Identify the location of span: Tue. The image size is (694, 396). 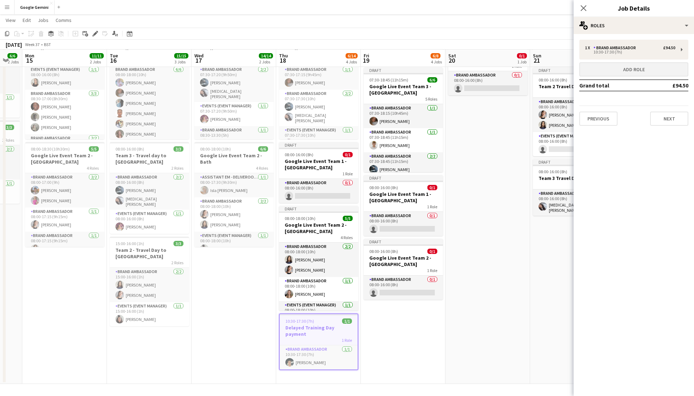
(114, 56).